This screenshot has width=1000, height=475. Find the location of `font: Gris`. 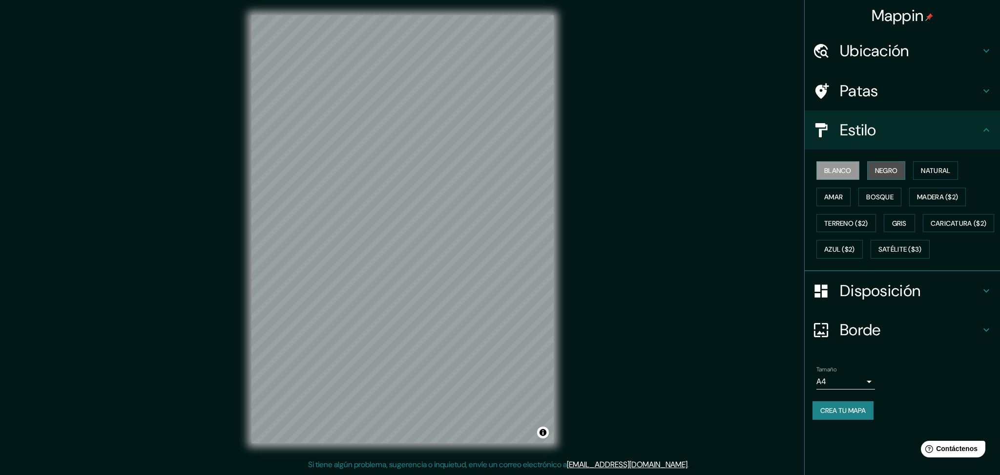

font: Gris is located at coordinates (899, 223).